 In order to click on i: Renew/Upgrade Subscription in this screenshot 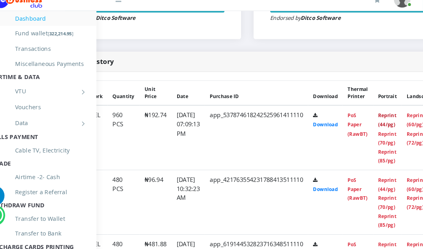, I will do `click(379, 11)`.